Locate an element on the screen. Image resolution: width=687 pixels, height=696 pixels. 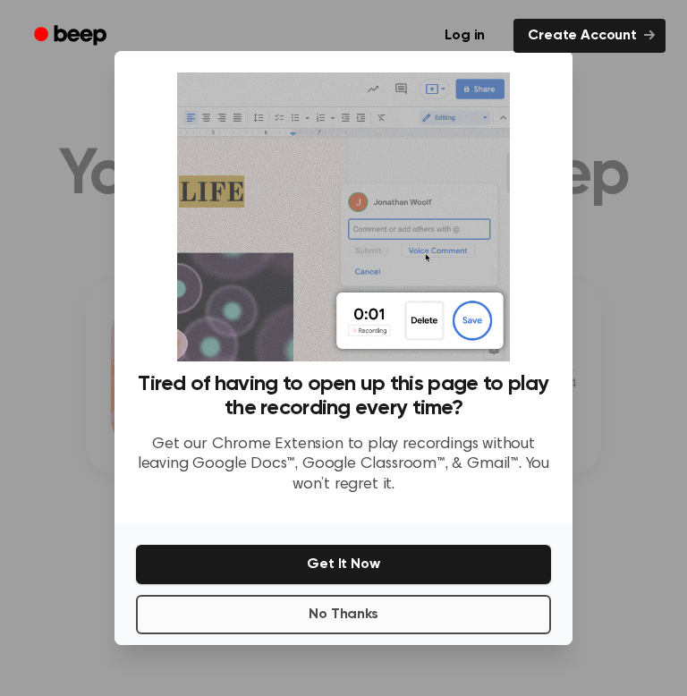
h3: Tired of having to open up this page to play the recording every time? is located at coordinates (343, 396).